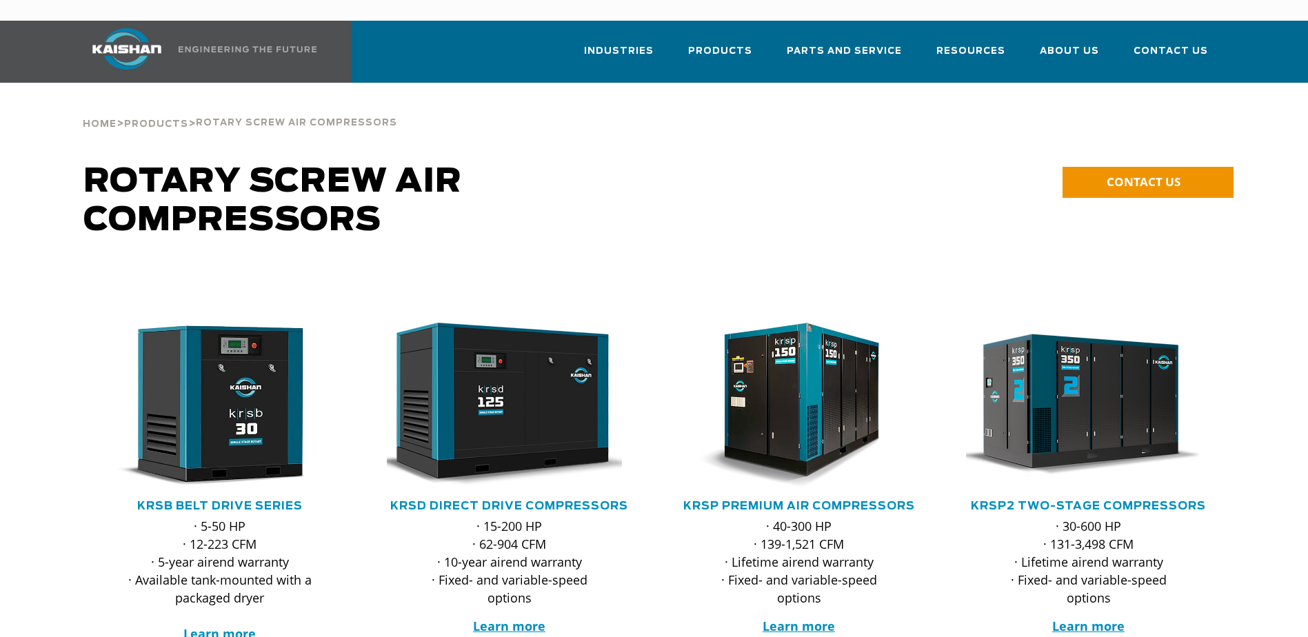  What do you see at coordinates (509, 506) in the screenshot?
I see `a: KRSD Direct Drive Compressors` at bounding box center [509, 506].